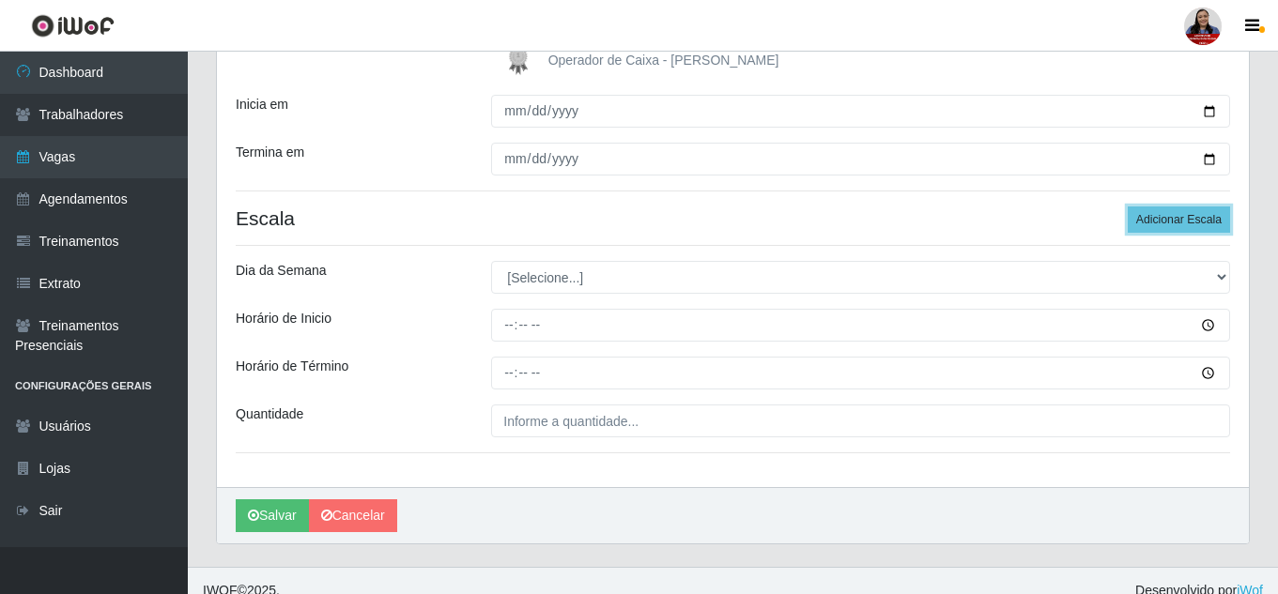 This screenshot has height=594, width=1278. Describe the element at coordinates (522, 61) in the screenshot. I see `img: Operador de Caixa - Queiroz Atacadão` at that location.